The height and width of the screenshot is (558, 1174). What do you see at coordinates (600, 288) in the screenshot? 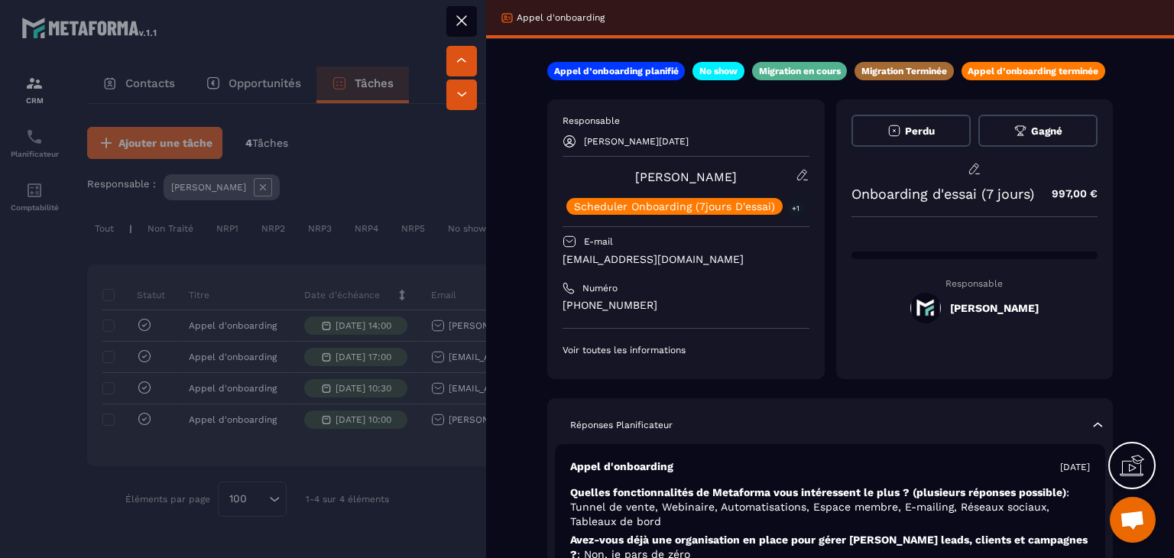
I see `p: Numéro` at bounding box center [600, 288].